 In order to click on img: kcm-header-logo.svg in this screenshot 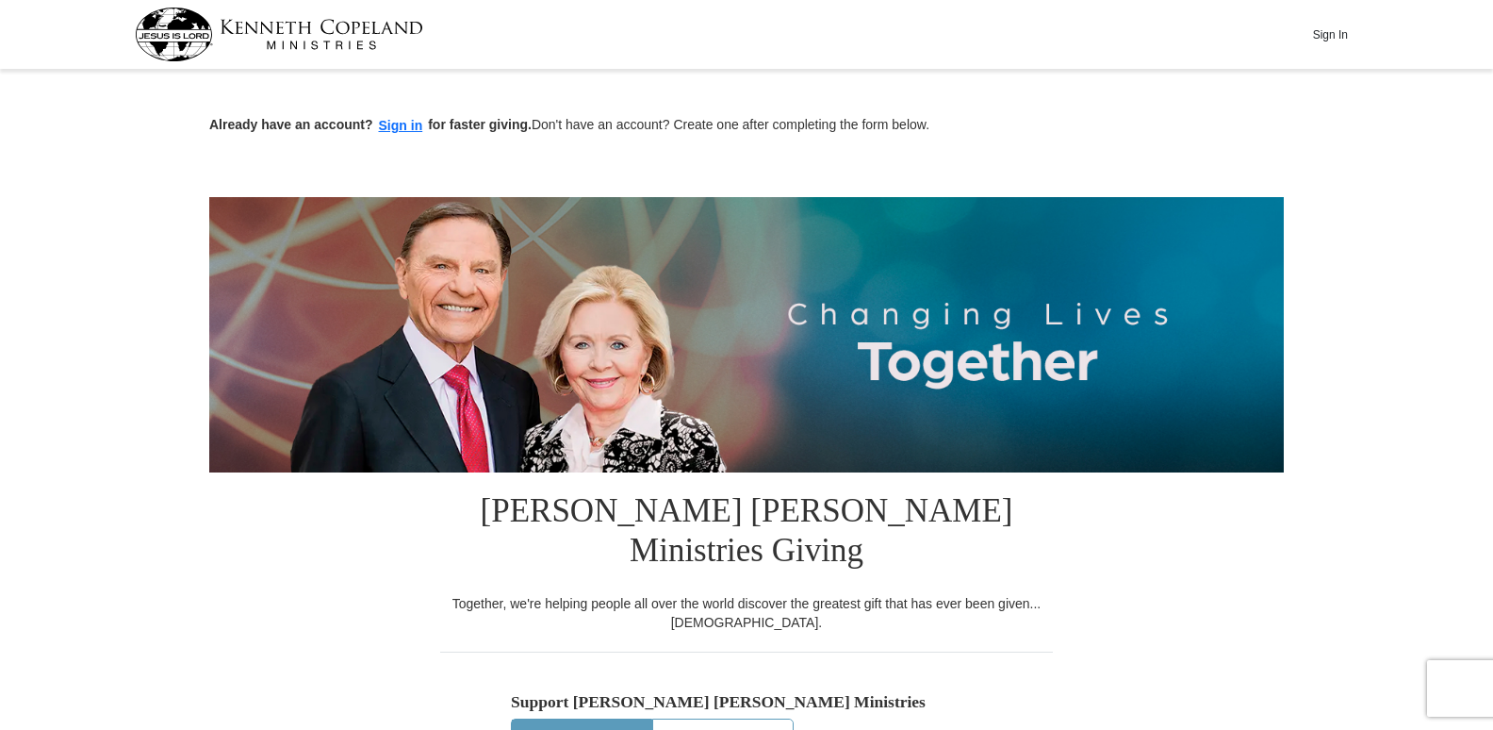, I will do `click(279, 34)`.